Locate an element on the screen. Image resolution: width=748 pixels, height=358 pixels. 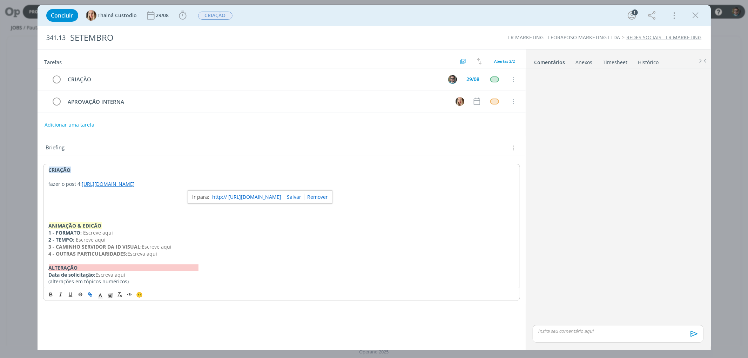
span: CRIAÇÃO is located at coordinates (215, 15).